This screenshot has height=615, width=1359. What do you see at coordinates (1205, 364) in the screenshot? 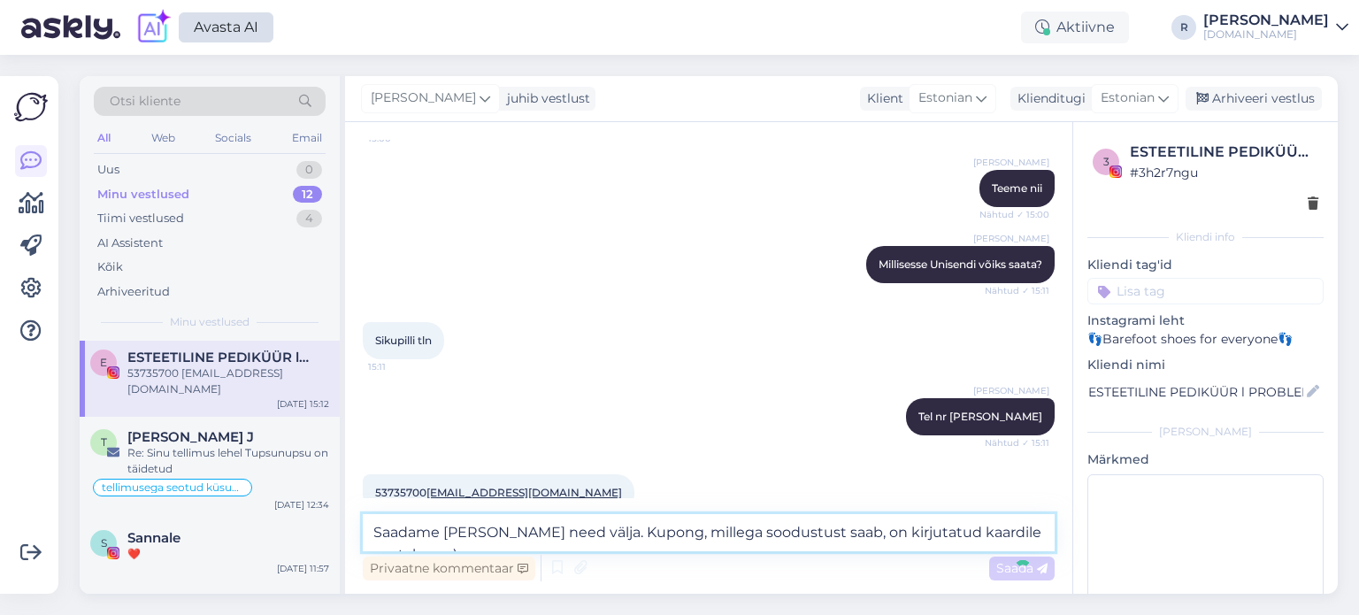
I see `p: Kliendi nimi` at bounding box center [1205, 364].